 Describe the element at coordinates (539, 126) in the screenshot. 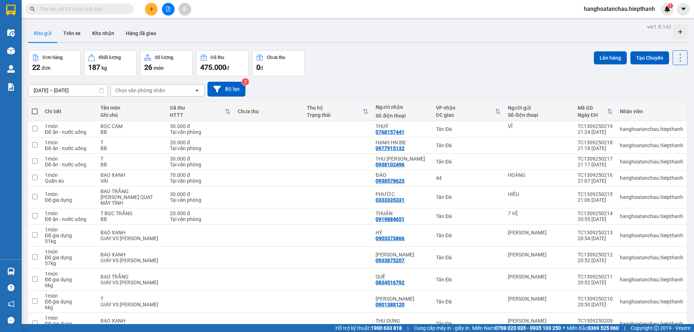

I see `div: VĨ` at that location.